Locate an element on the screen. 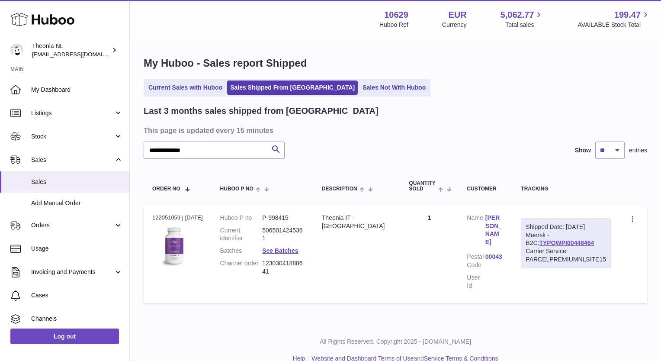 The width and height of the screenshot is (661, 361). td: 1 is located at coordinates (429, 254).